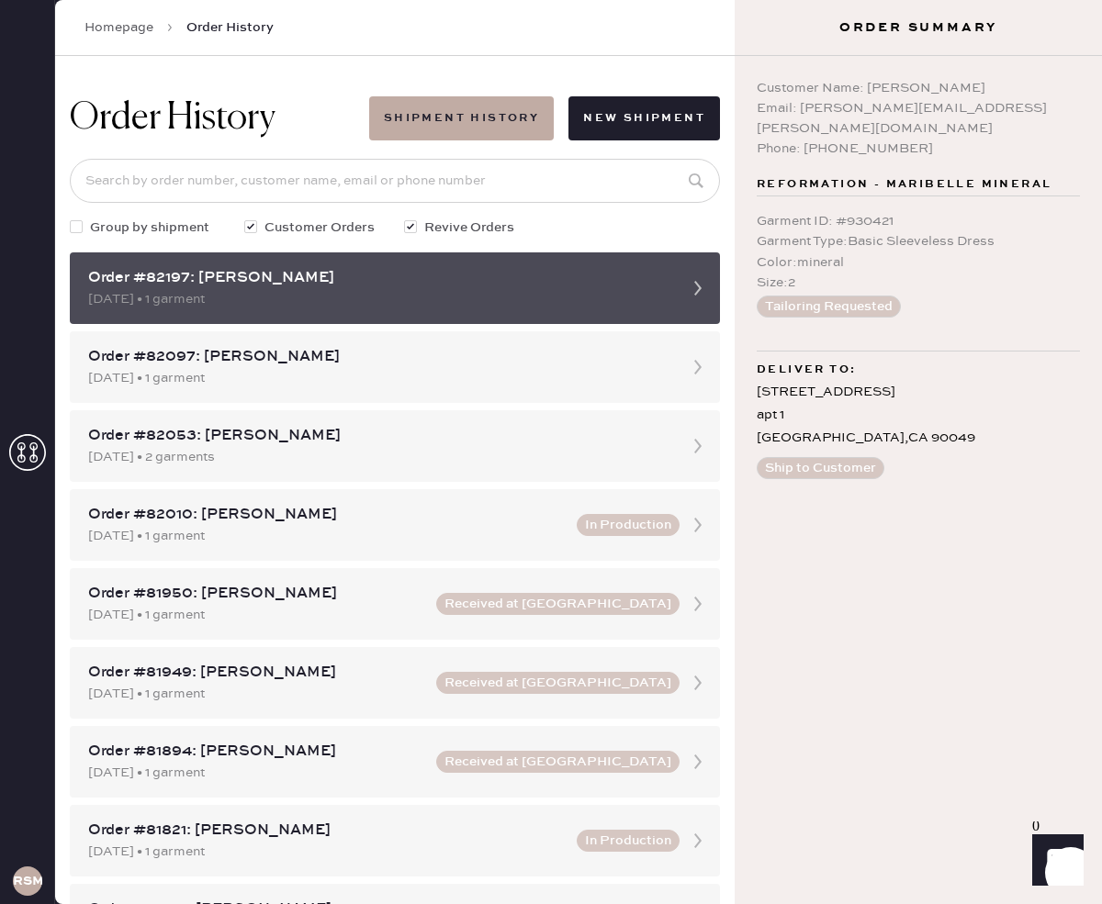  Describe the element at coordinates (461, 118) in the screenshot. I see `button: Shipment History` at that location.